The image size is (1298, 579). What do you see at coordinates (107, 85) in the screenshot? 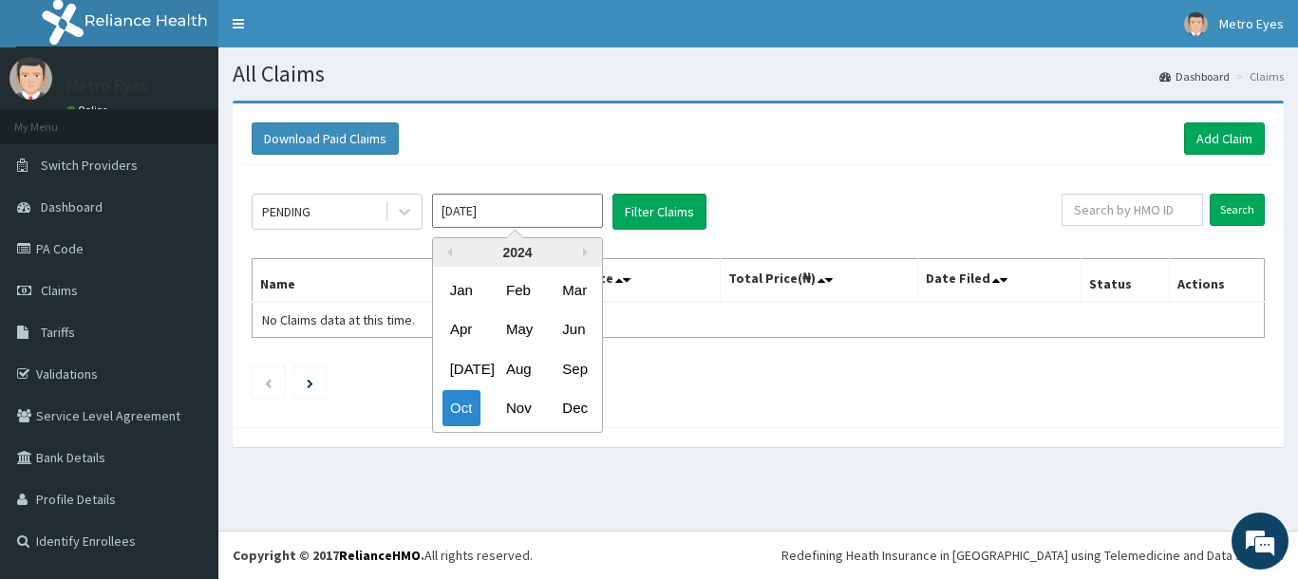
I see `p: Metro Eyes` at bounding box center [107, 85].